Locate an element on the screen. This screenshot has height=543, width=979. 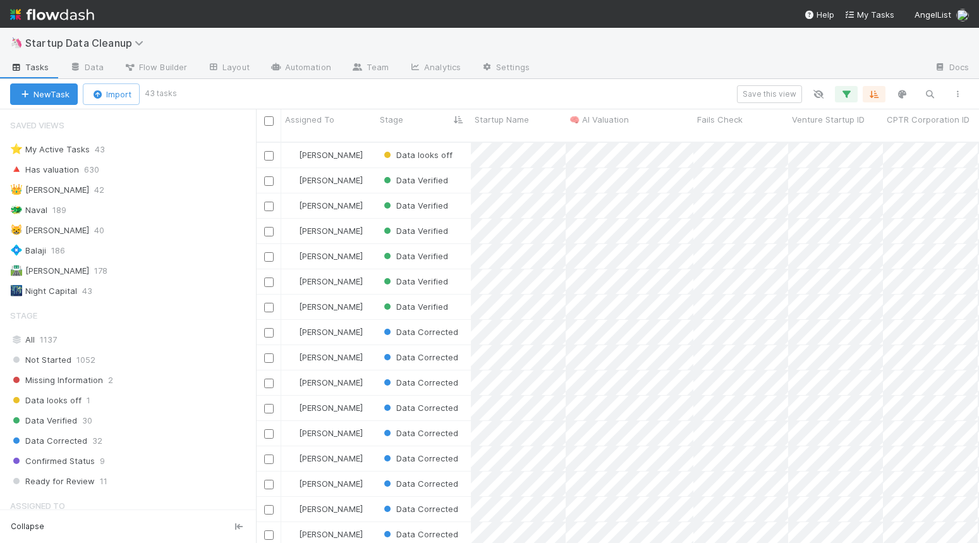
span: 🧠 AI Valuation is located at coordinates (599, 120).